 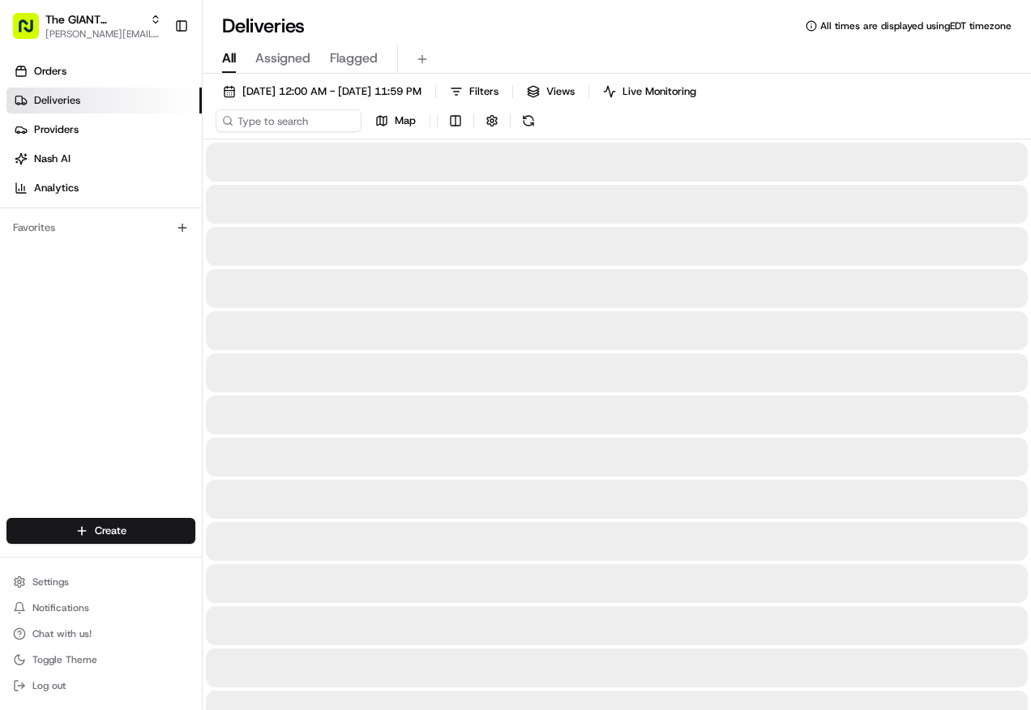 I want to click on span: Toggle Theme, so click(x=65, y=660).